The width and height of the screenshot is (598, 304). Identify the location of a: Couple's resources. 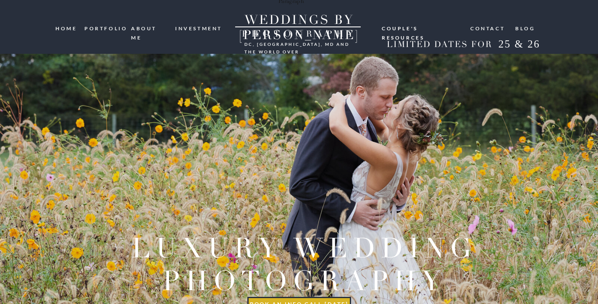
(422, 27).